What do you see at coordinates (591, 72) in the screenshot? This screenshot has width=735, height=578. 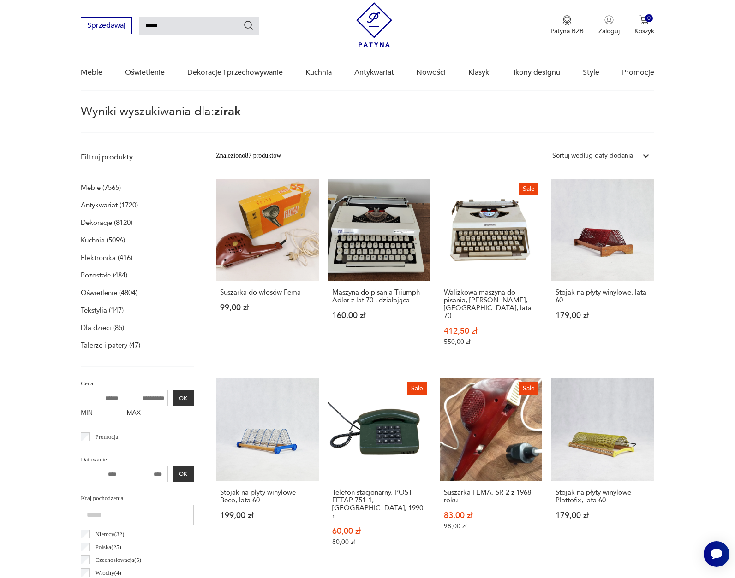 I see `a: Style` at bounding box center [591, 72].